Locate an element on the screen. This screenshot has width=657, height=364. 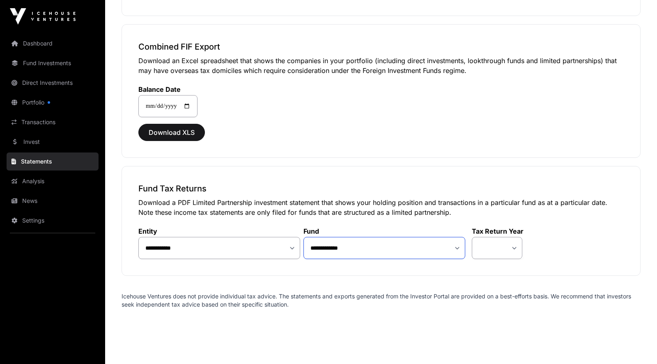
img: Icehouse Ventures Logo is located at coordinates (43, 16).